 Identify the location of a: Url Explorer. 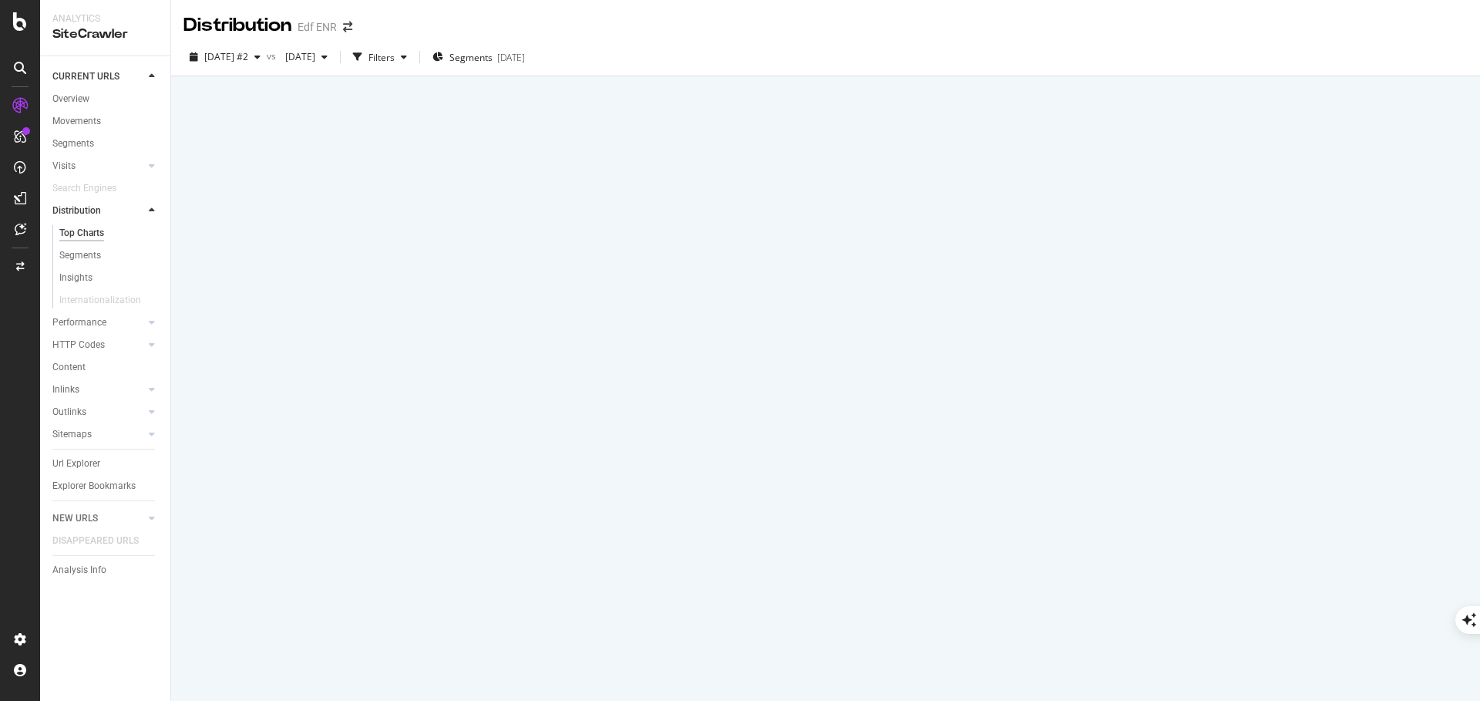
(106, 463).